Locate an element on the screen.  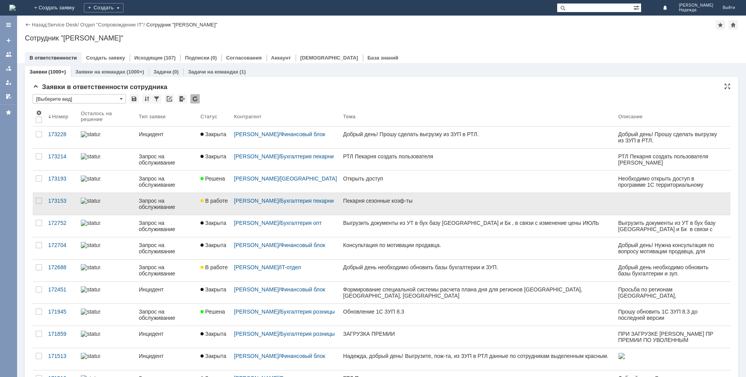
td: bkgr_acc is located at coordinates (116, 26).